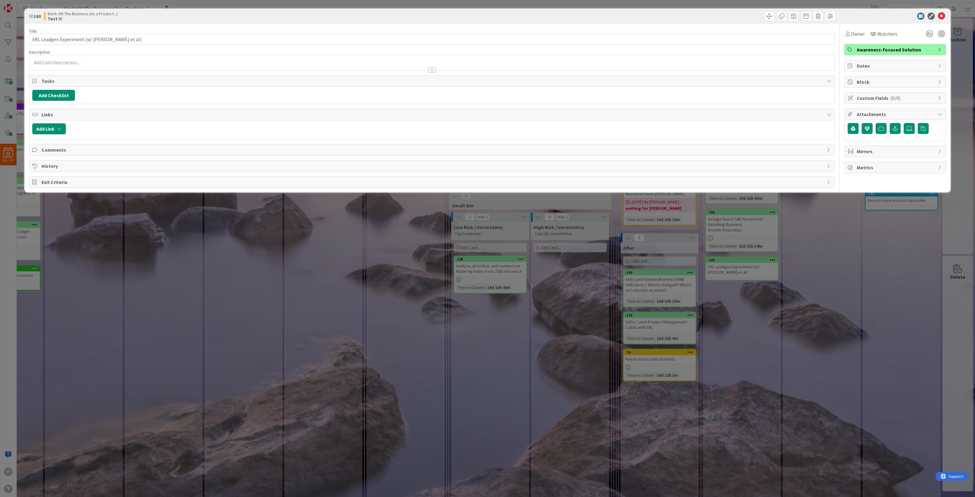 Image resolution: width=975 pixels, height=497 pixels. Describe the element at coordinates (35, 16) in the screenshot. I see `span: ID` at that location.